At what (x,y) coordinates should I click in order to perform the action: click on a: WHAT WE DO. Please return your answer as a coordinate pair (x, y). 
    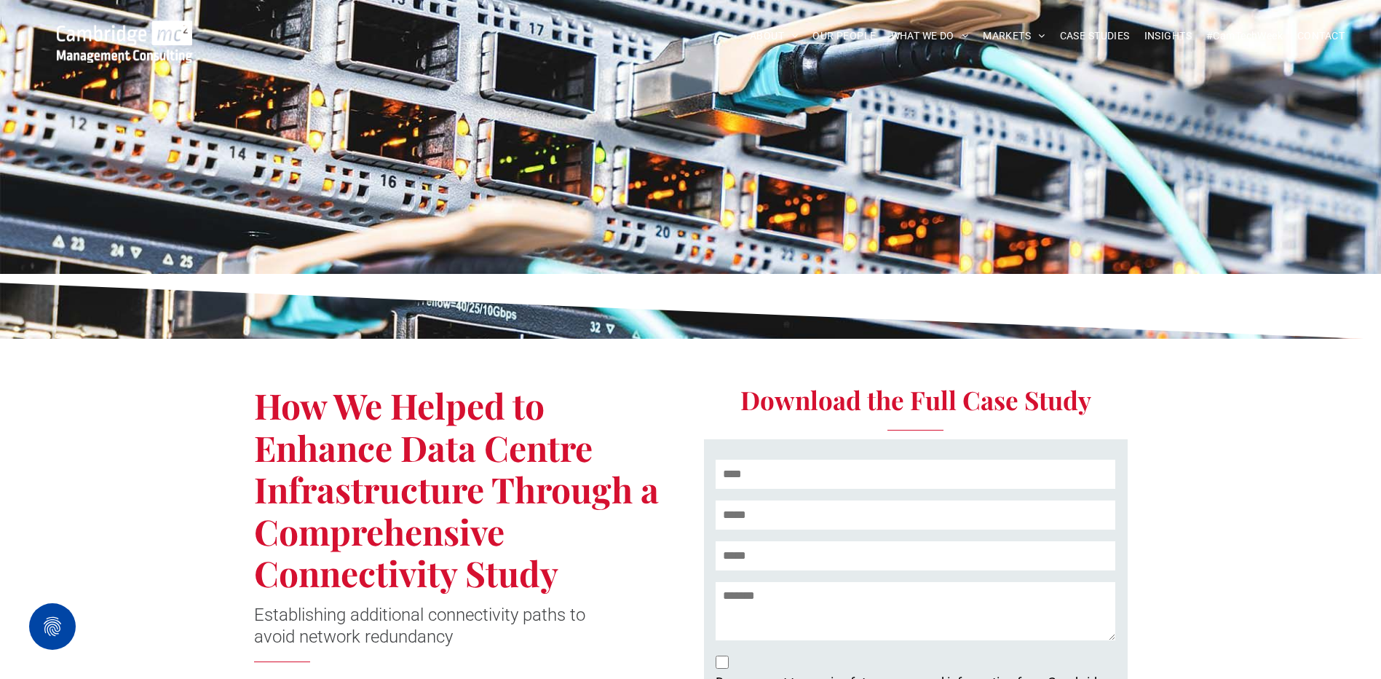
    Looking at the image, I should click on (930, 36).